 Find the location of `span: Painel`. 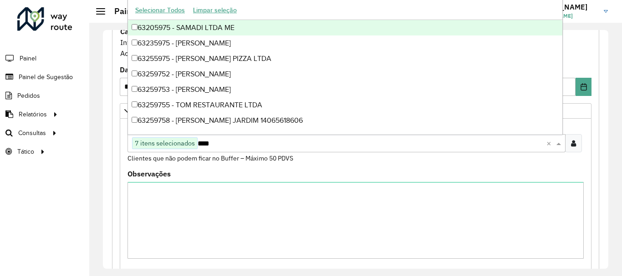

span: Painel is located at coordinates (28, 58).